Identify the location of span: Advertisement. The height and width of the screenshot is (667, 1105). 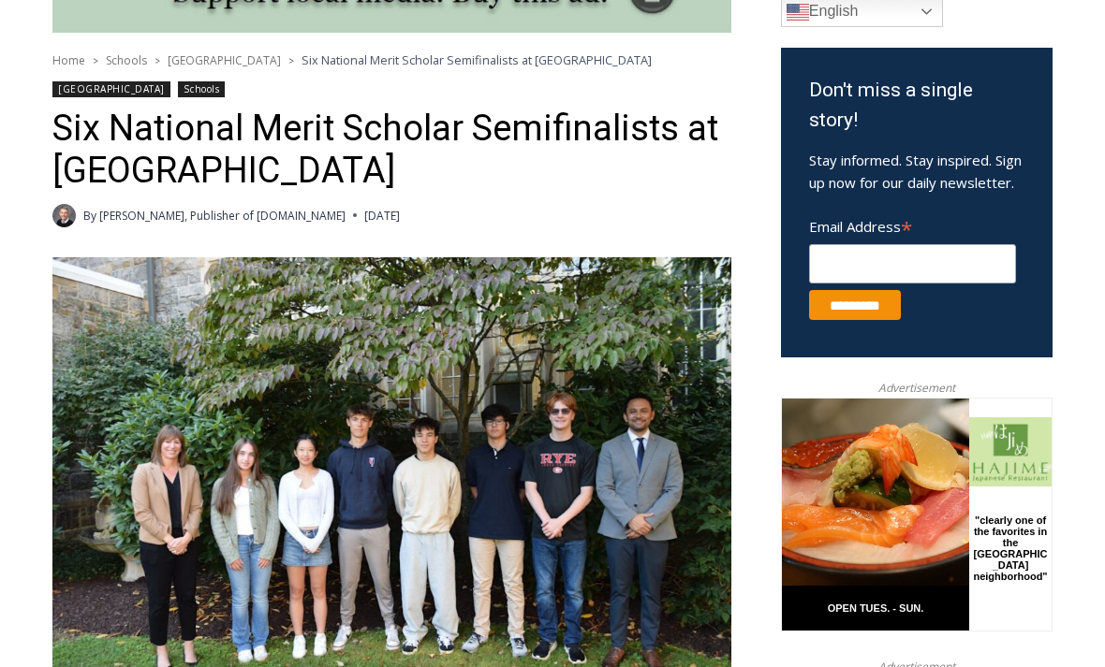
(916, 388).